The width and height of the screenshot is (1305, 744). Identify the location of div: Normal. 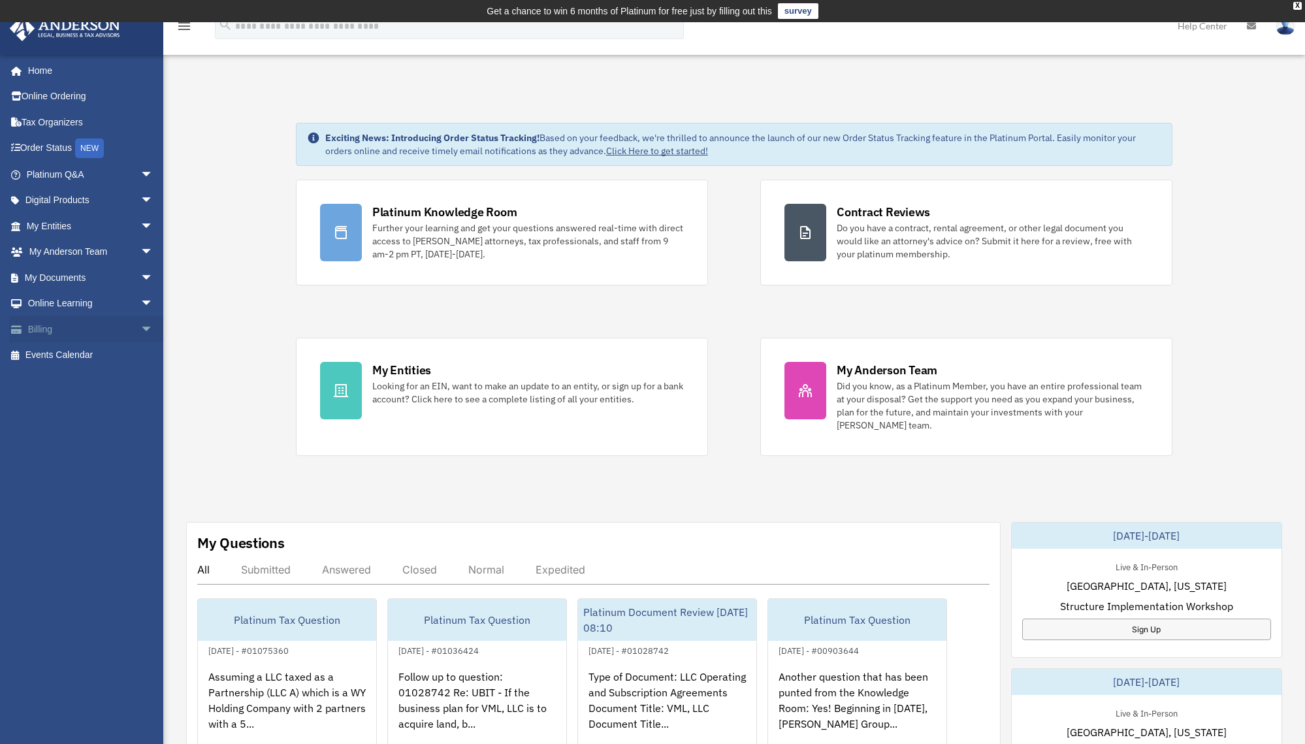
(486, 570).